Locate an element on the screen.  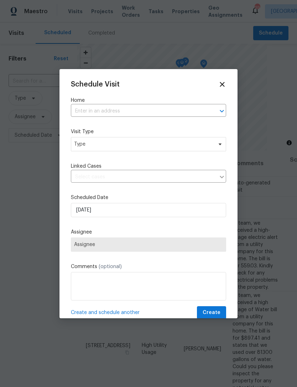
span: Create and schedule another is located at coordinates (105, 313).